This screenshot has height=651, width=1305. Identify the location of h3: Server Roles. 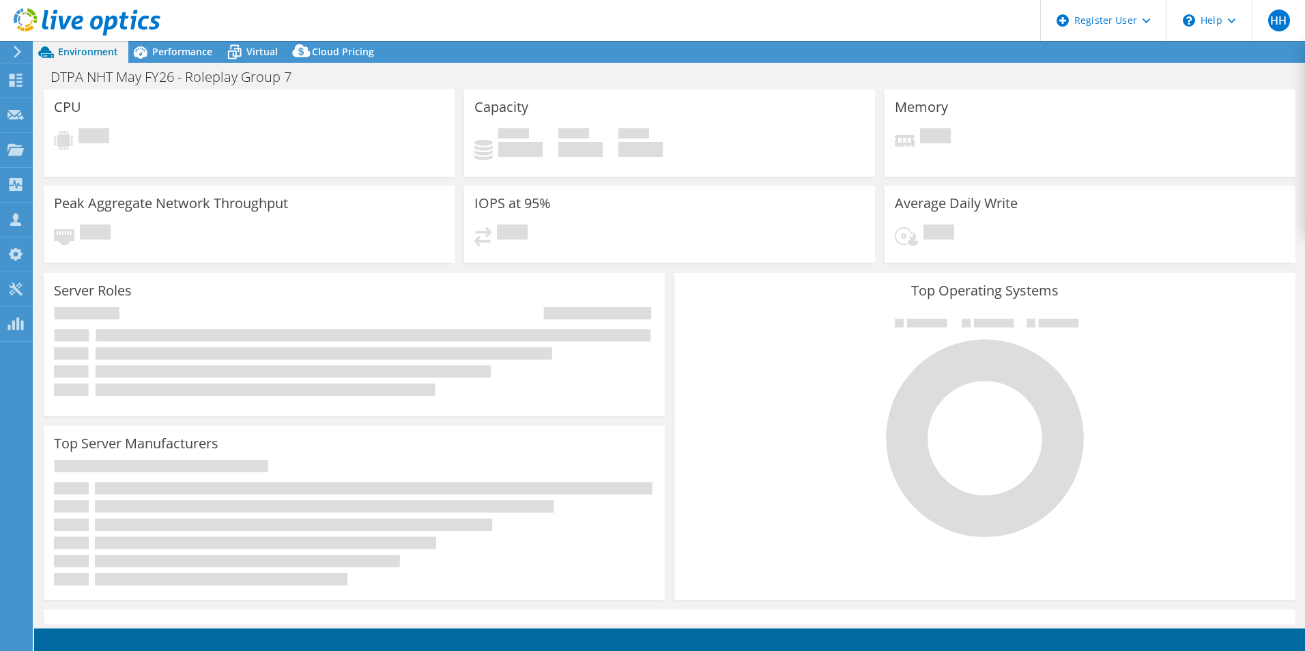
(93, 291).